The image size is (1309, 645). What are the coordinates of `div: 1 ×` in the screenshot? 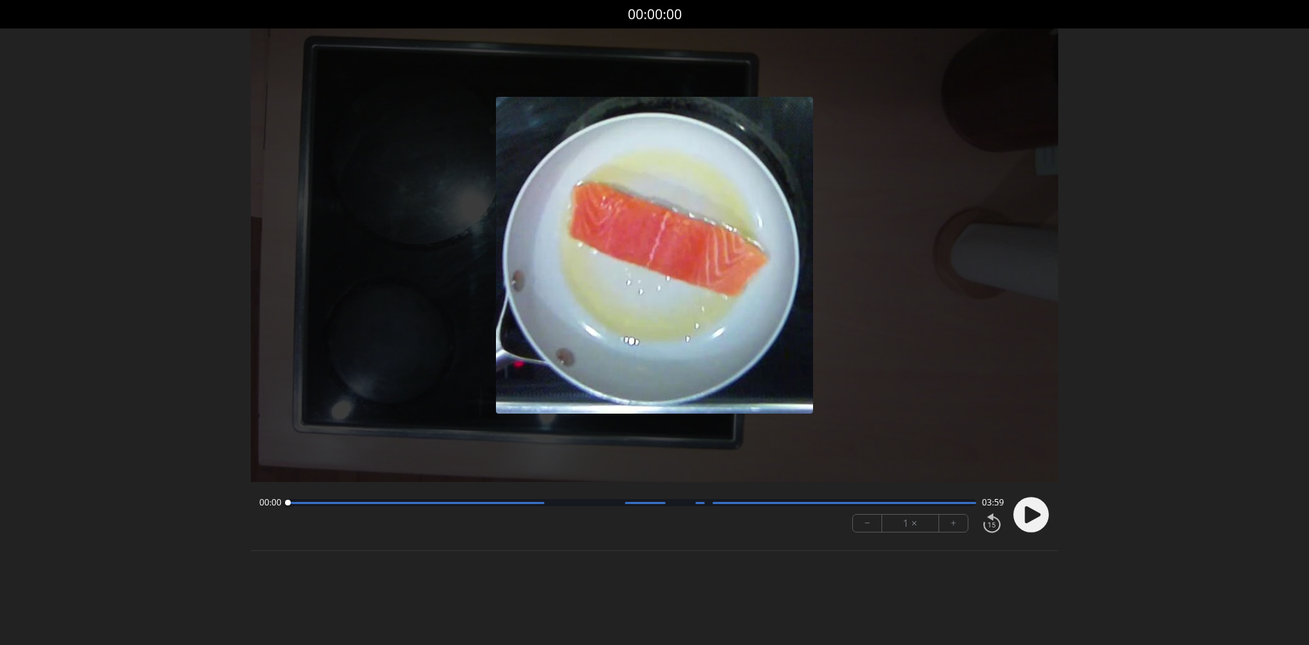 It's located at (910, 524).